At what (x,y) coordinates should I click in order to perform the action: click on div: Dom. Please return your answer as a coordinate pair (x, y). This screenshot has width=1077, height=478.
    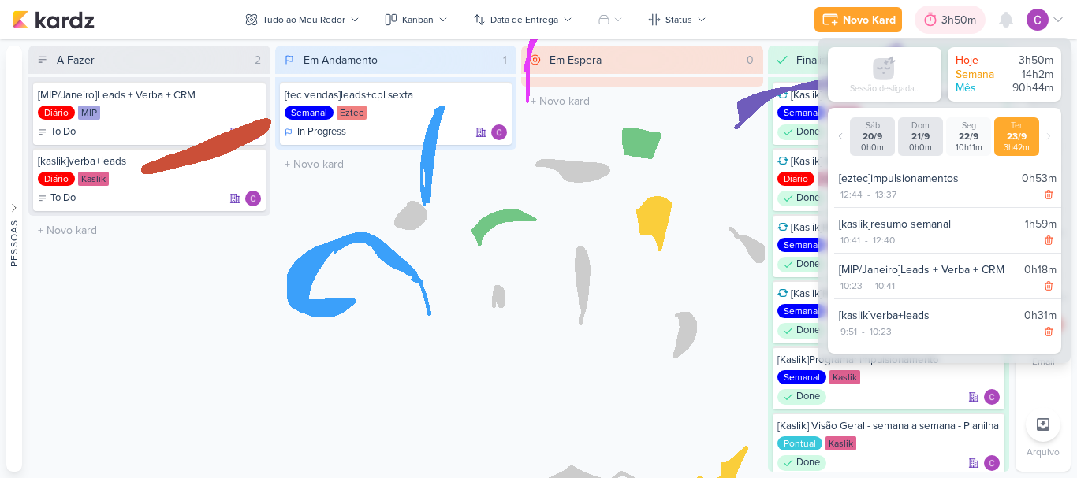
    Looking at the image, I should click on (920, 125).